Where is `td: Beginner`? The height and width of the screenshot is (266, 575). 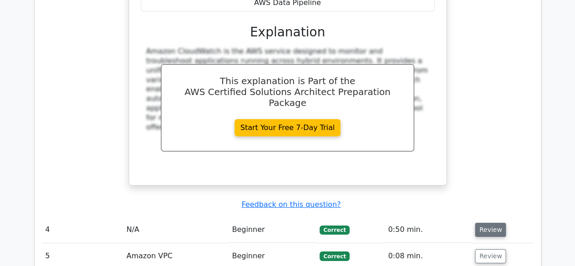 td: Beginner is located at coordinates (272, 230).